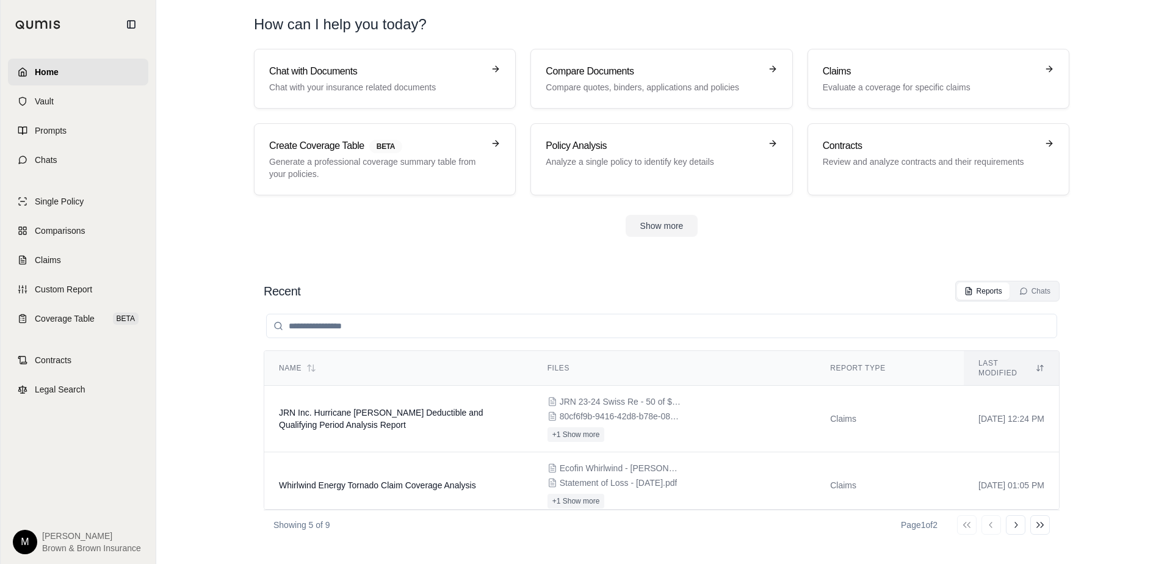 The width and height of the screenshot is (1167, 564). Describe the element at coordinates (381, 419) in the screenshot. I see `span: JRN Inc. Hurricane Helene Deductible and Qualifying Period Analysis Report` at that location.